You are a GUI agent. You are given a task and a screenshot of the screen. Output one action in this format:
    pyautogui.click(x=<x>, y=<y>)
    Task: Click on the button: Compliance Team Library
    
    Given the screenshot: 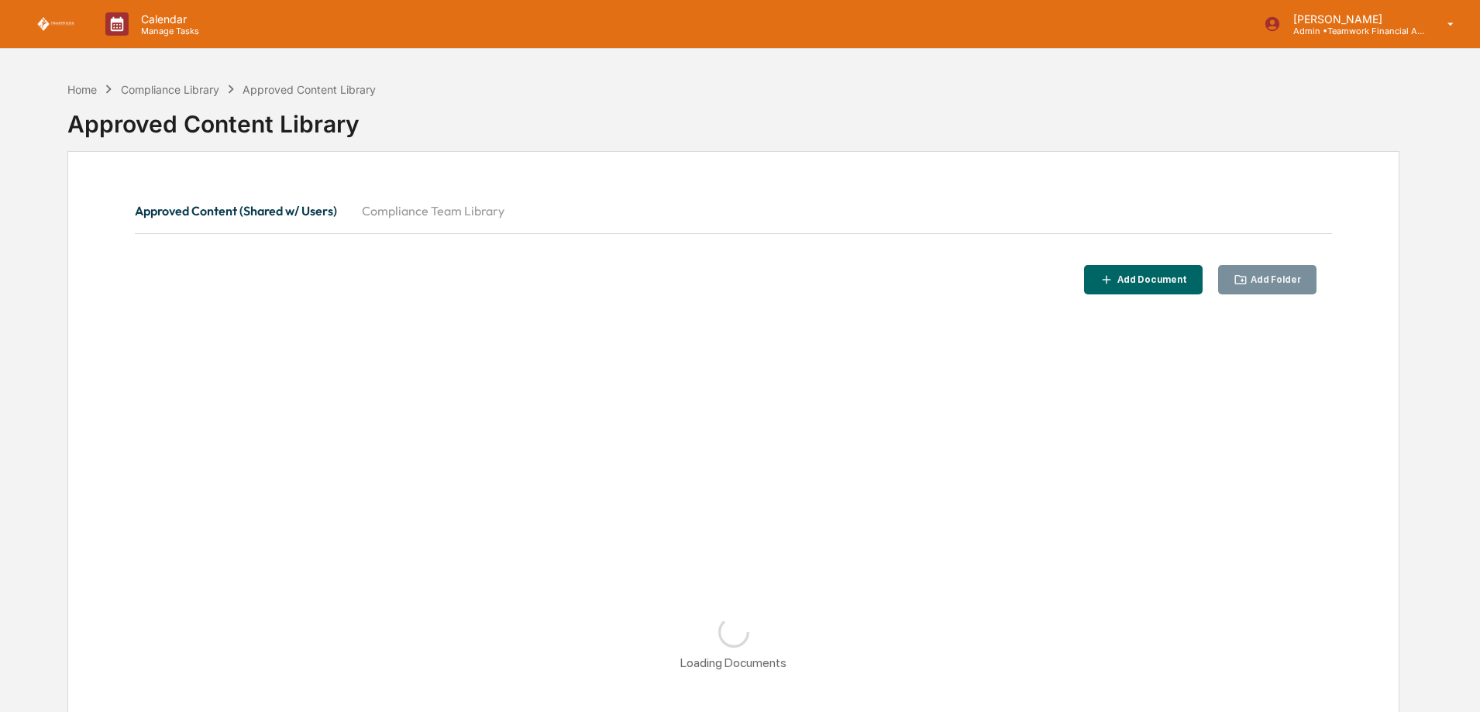 What is the action you would take?
    pyautogui.click(x=433, y=211)
    